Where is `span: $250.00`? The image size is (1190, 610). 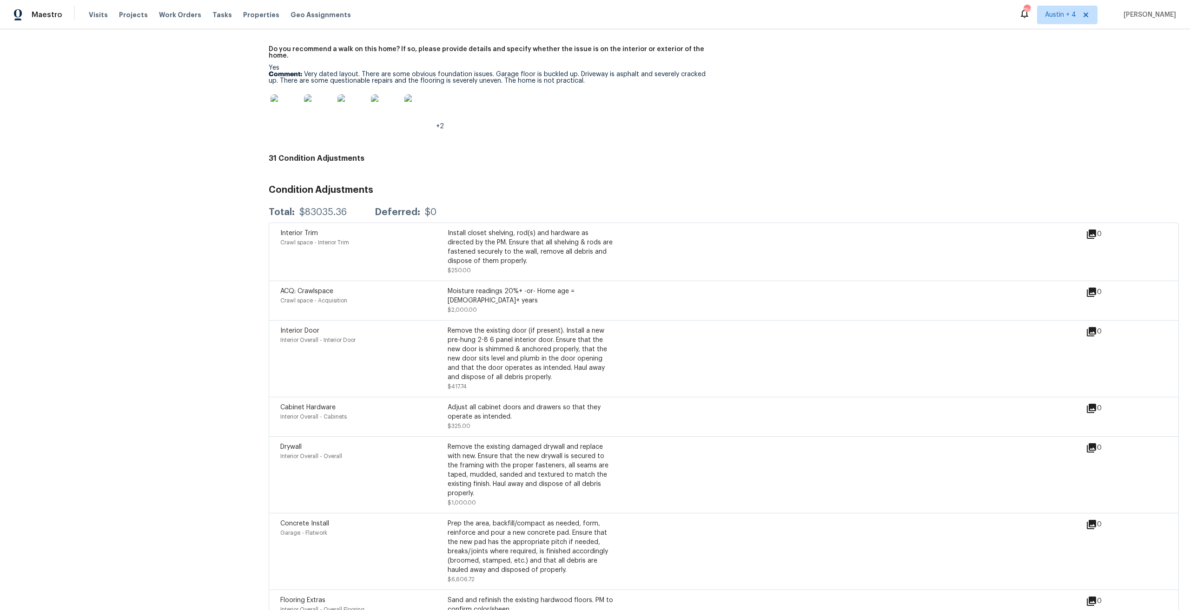
span: $250.00 is located at coordinates (459, 271).